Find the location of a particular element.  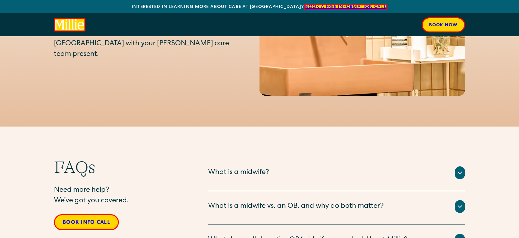

a: Book info call is located at coordinates (86, 222).